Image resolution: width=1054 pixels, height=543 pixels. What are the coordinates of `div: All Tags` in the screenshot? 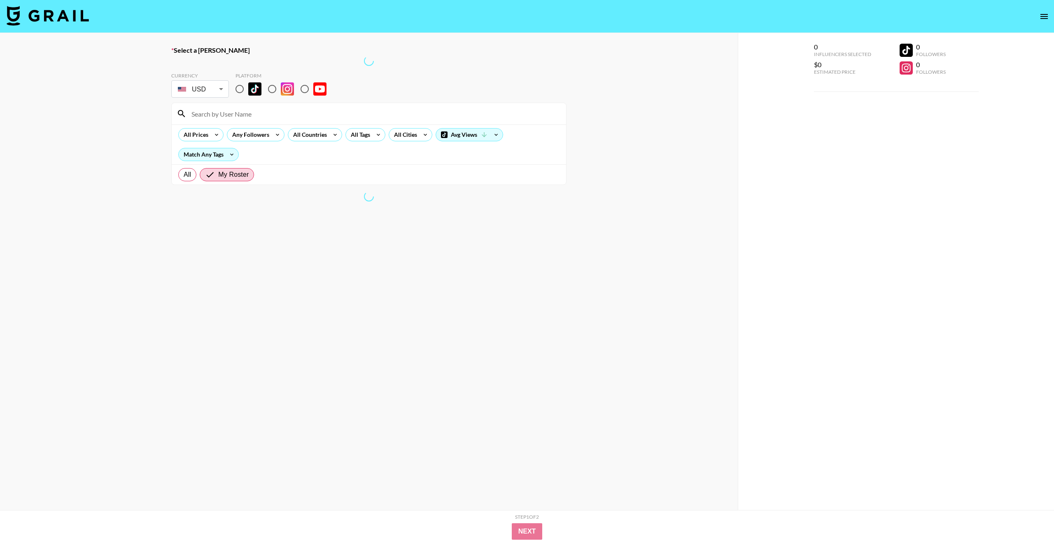 It's located at (359, 135).